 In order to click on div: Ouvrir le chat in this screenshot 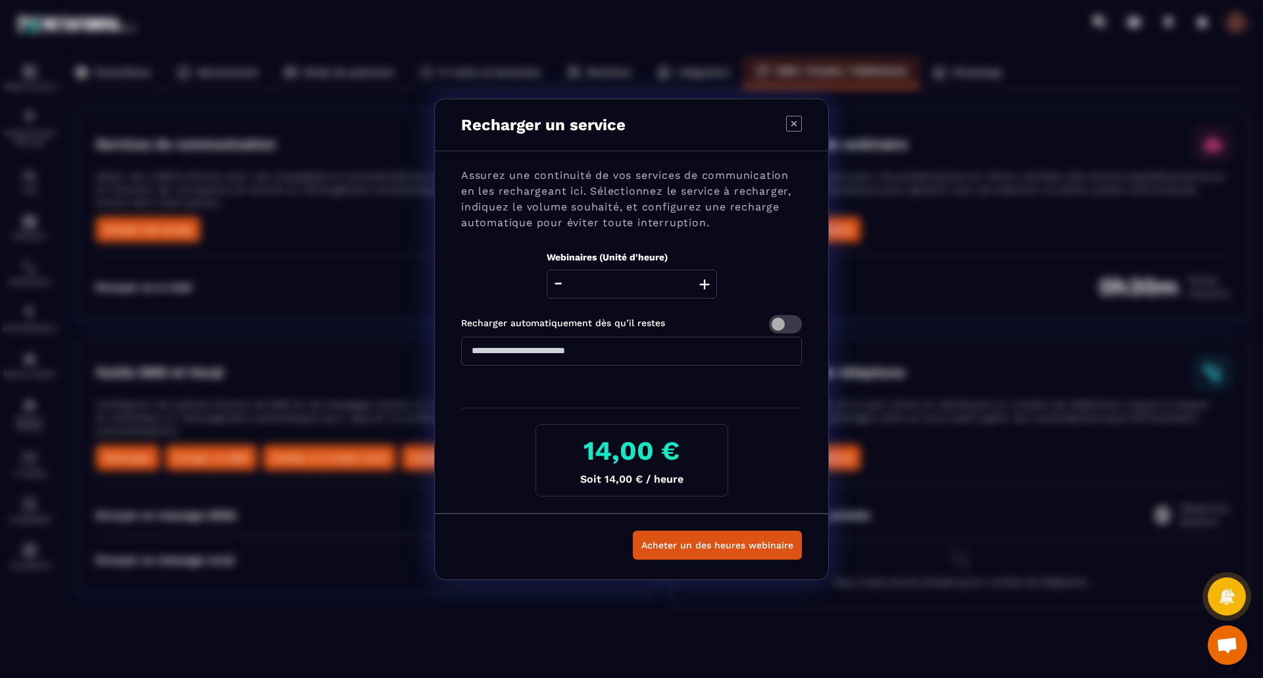, I will do `click(1227, 645)`.